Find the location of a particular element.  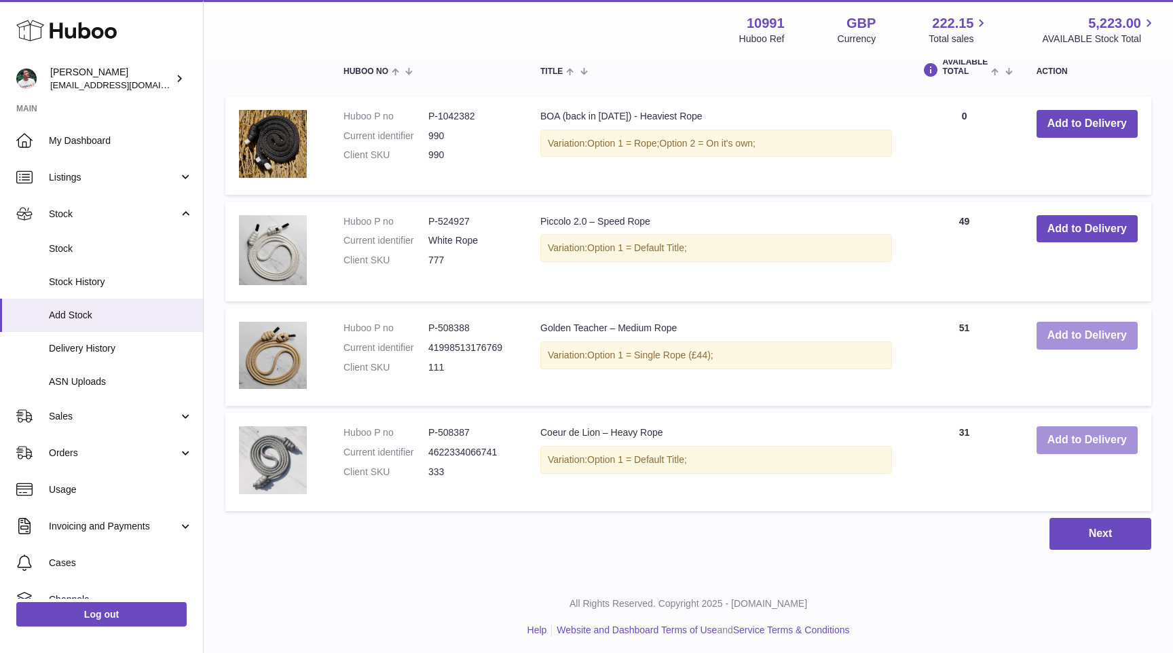

span: Stock History is located at coordinates (121, 282).